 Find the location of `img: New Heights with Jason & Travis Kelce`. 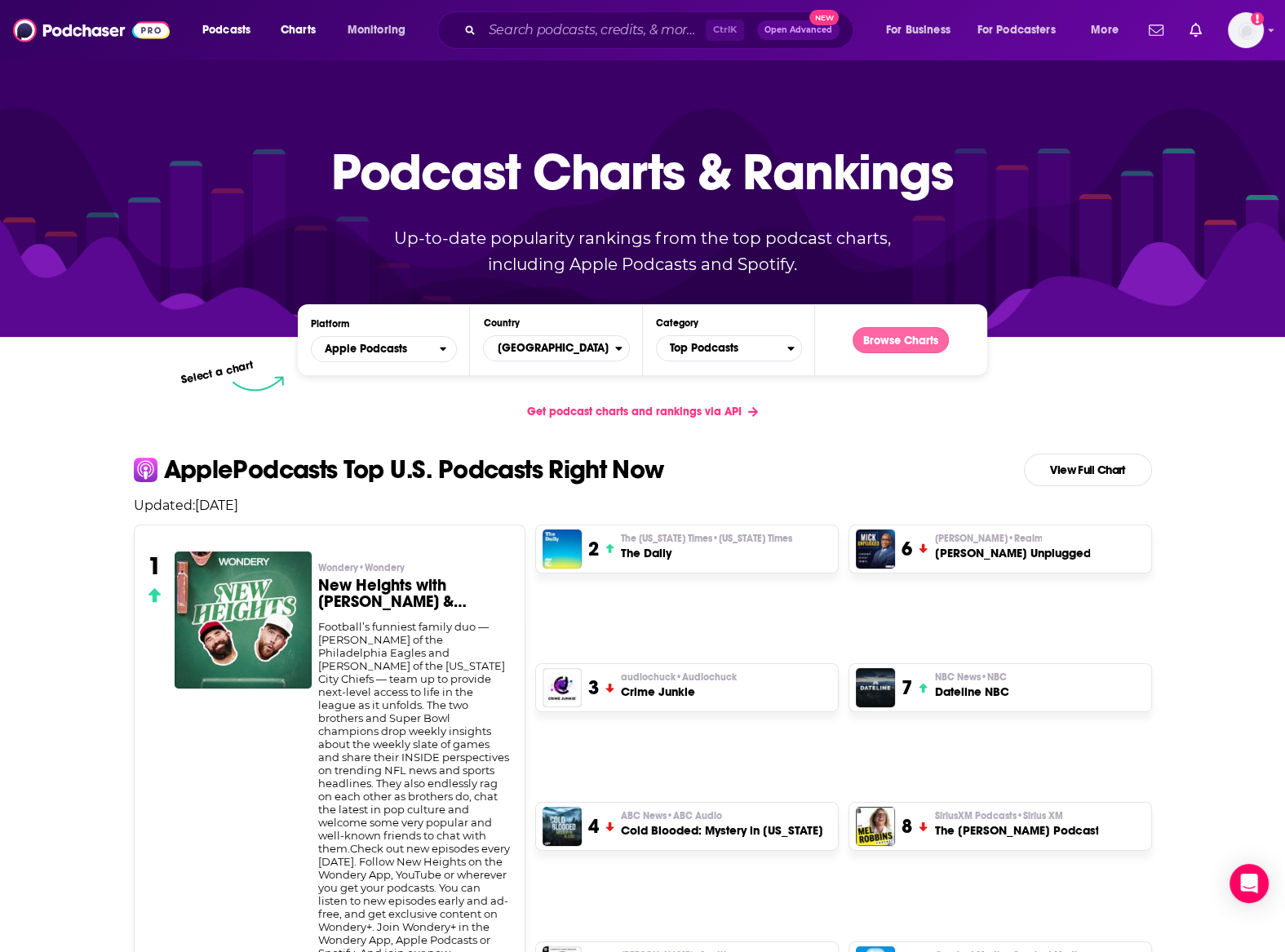

img: New Heights with Jason & Travis Kelce is located at coordinates (243, 620).